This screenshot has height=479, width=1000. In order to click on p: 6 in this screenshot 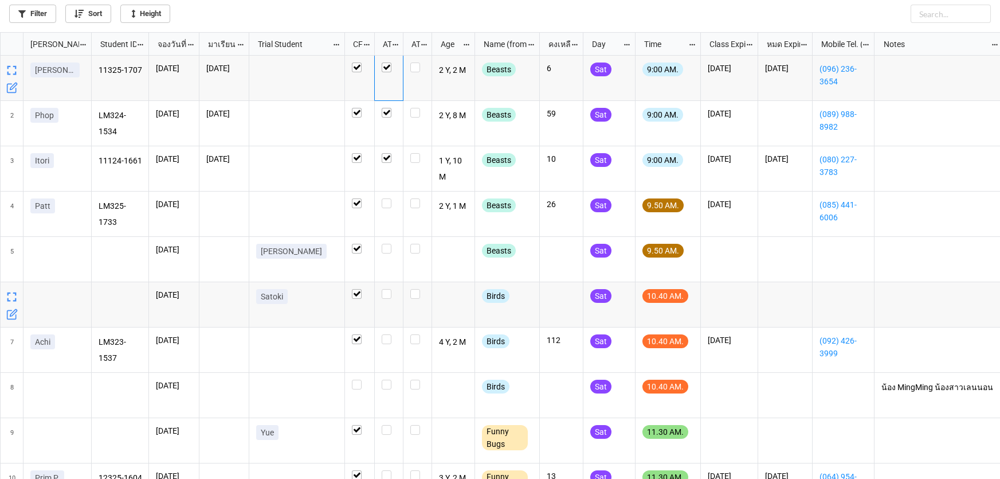, I will do `click(561, 68)`.